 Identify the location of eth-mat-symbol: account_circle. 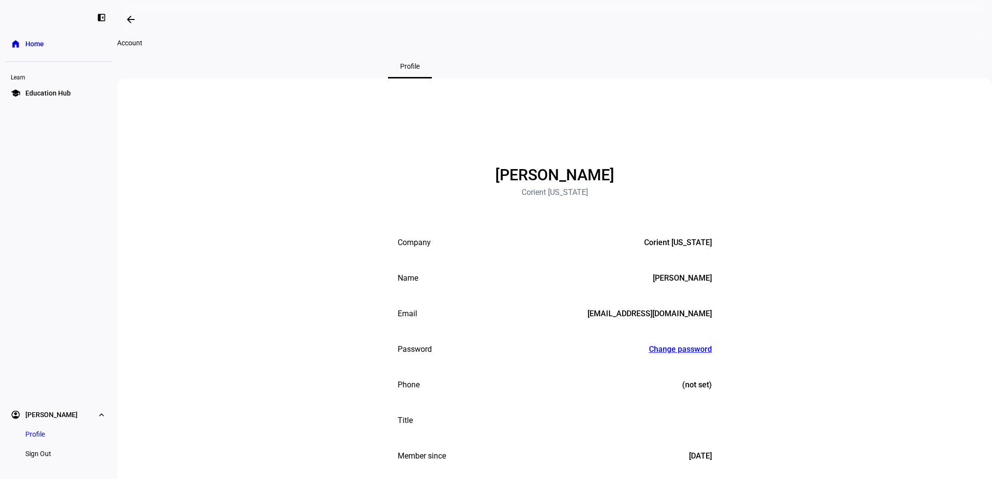
(16, 415).